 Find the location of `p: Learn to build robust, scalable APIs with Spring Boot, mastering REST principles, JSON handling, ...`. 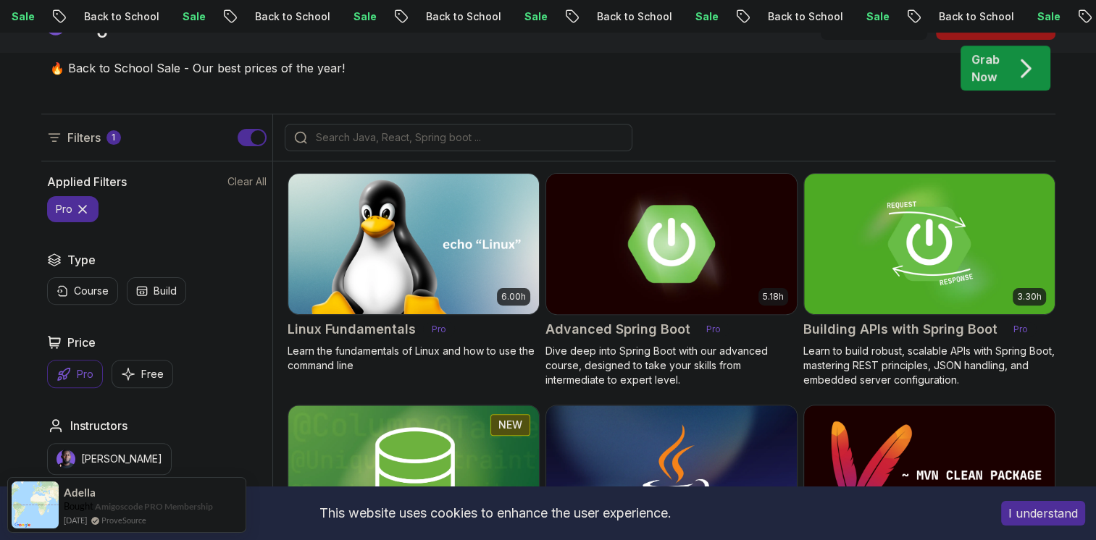

p: Learn to build robust, scalable APIs with Spring Boot, mastering REST principles, JSON handling, ... is located at coordinates (929, 366).